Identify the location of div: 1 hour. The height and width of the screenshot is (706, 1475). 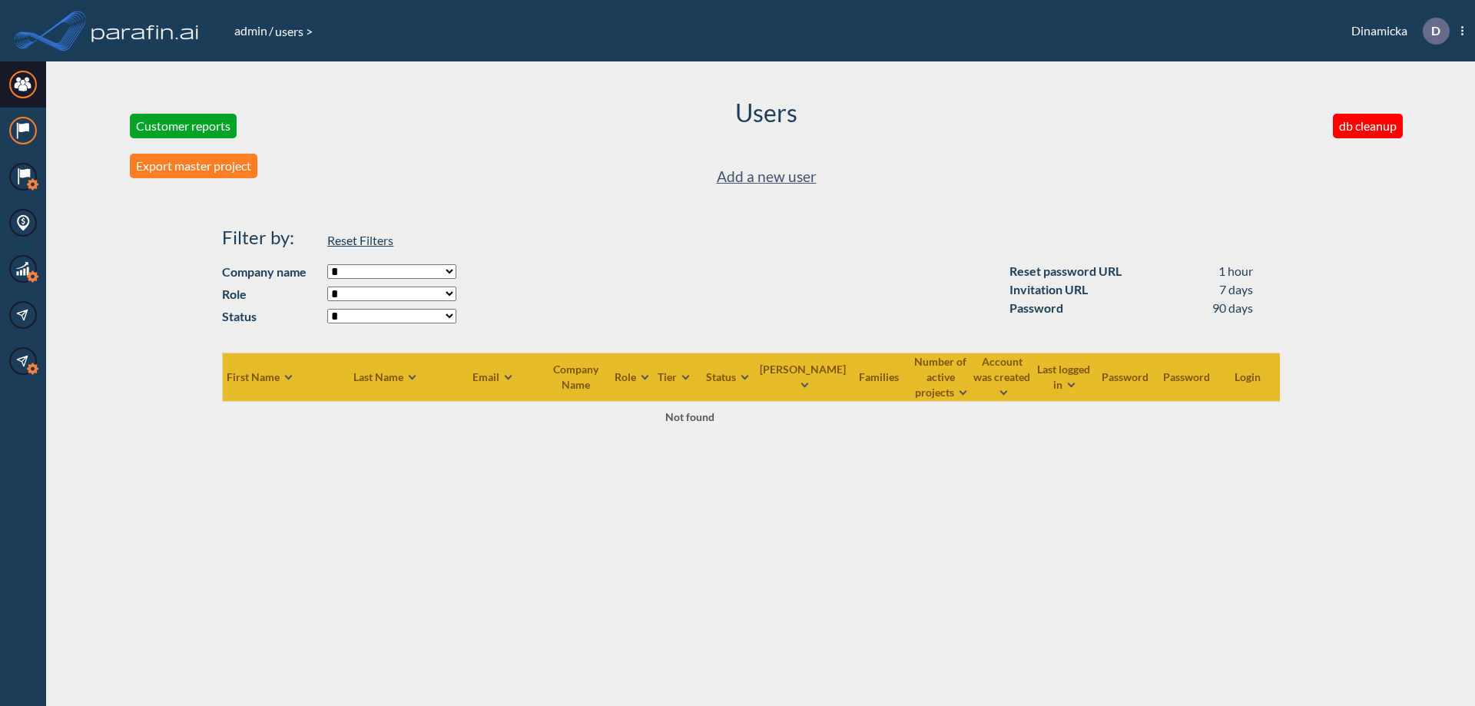
(1236, 271).